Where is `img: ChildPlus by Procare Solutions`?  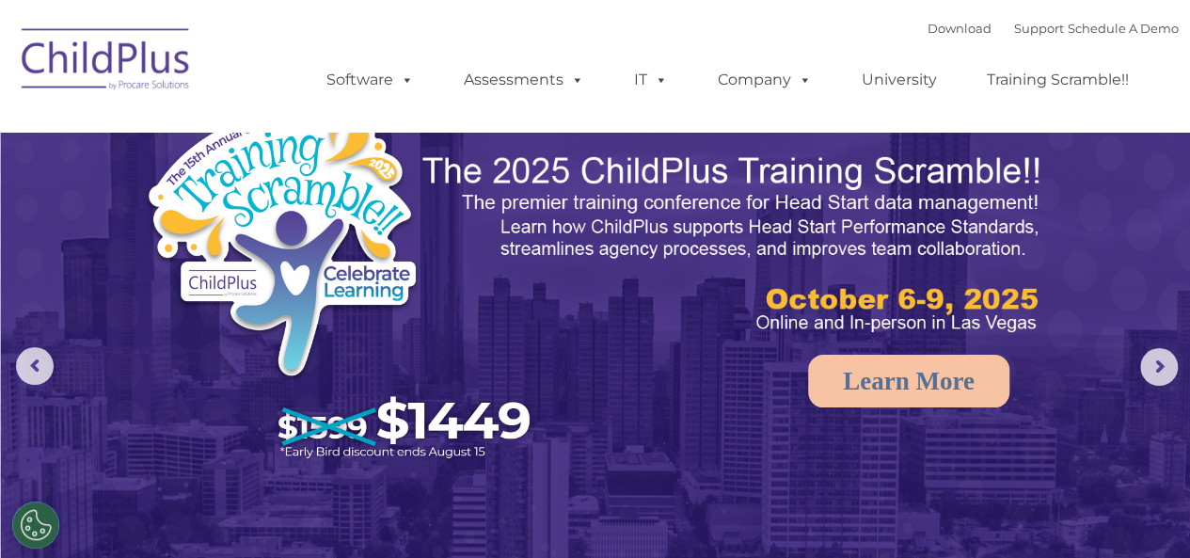 img: ChildPlus by Procare Solutions is located at coordinates (106, 62).